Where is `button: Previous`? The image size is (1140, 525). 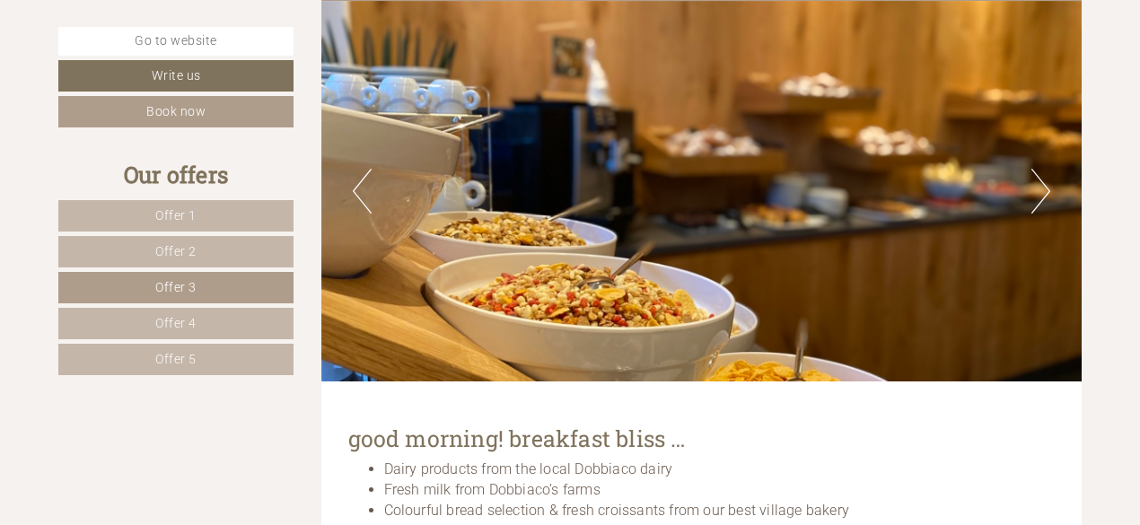
button: Previous is located at coordinates (362, 191).